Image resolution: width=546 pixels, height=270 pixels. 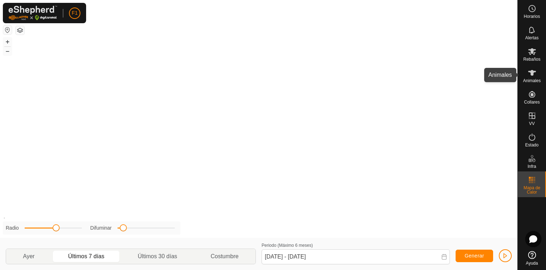 I want to click on button: Generar, so click(x=474, y=256).